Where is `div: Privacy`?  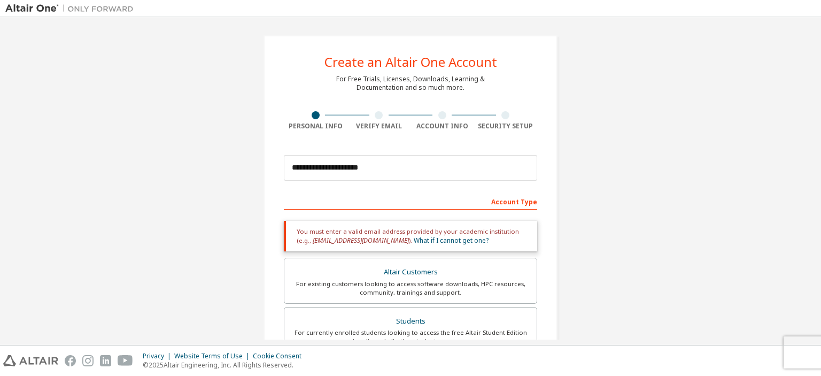
div: Privacy is located at coordinates (158, 356).